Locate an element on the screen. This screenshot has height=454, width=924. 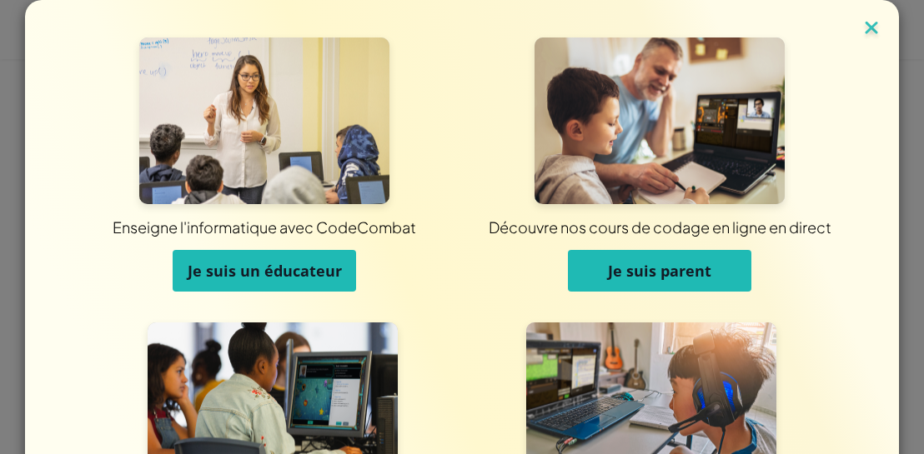
button: Je suis parent is located at coordinates (659, 271).